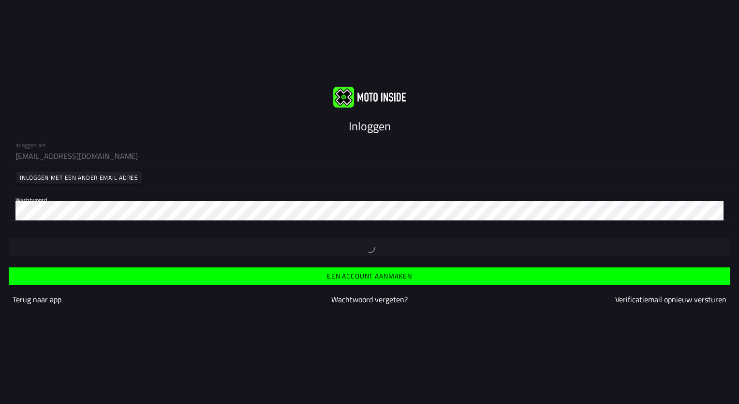 This screenshot has height=404, width=739. Describe the element at coordinates (370, 299) in the screenshot. I see `ion-text: Wachtwoord vergeten?` at that location.